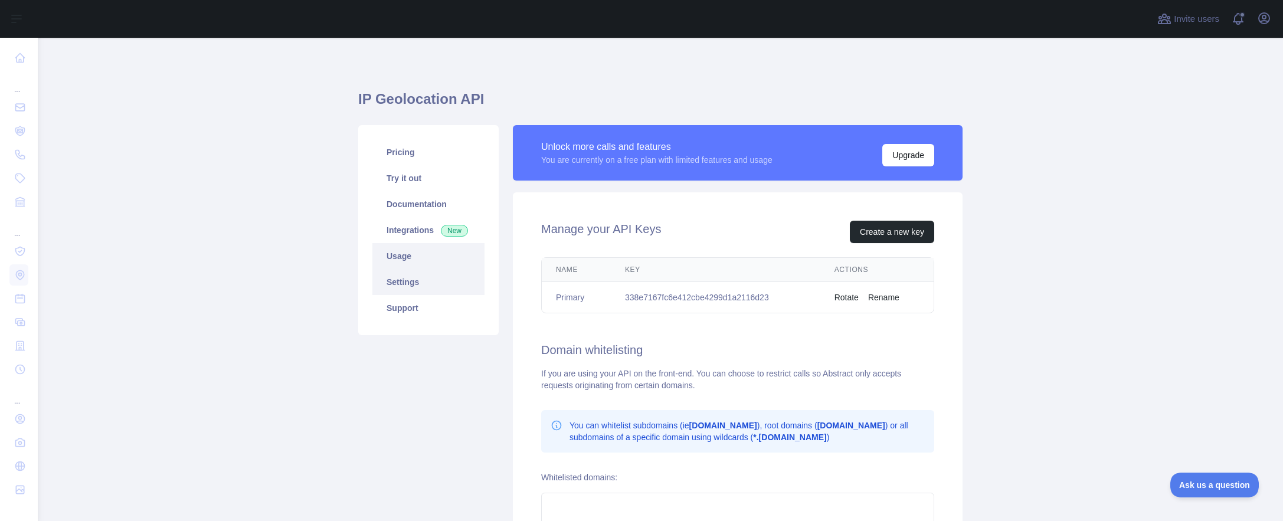  I want to click on div: If you are using your API on the front-end. You can choose to restrict calls so Abstract only acc..., so click(738, 379).